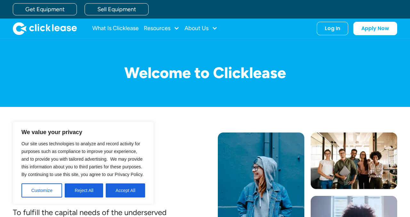  Describe the element at coordinates (375, 29) in the screenshot. I see `a: Apply Now` at that location.